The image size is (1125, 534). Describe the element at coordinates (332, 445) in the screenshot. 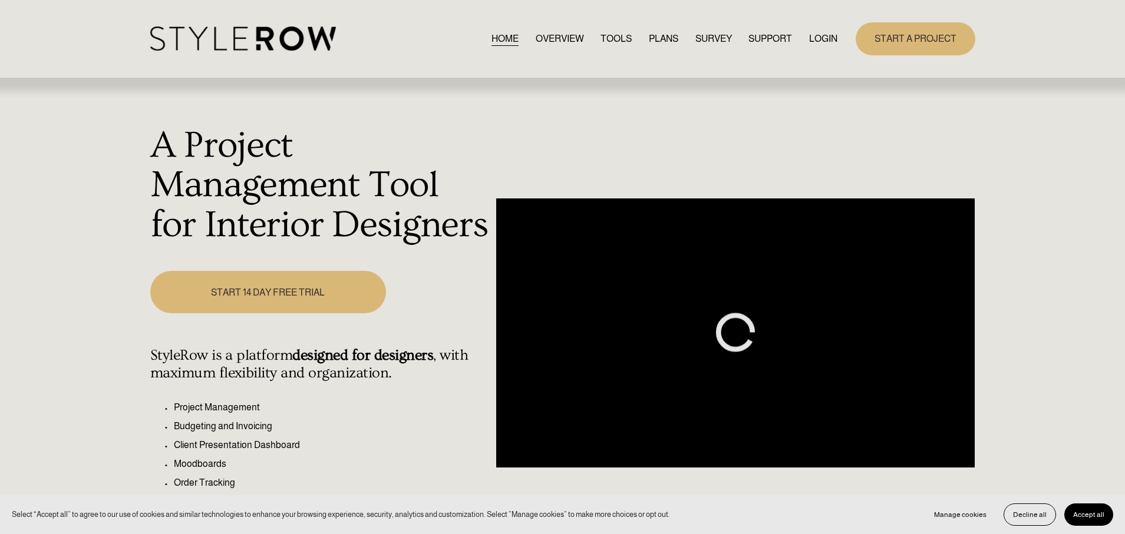

I see `p: Client Presentation Dashboard` at that location.